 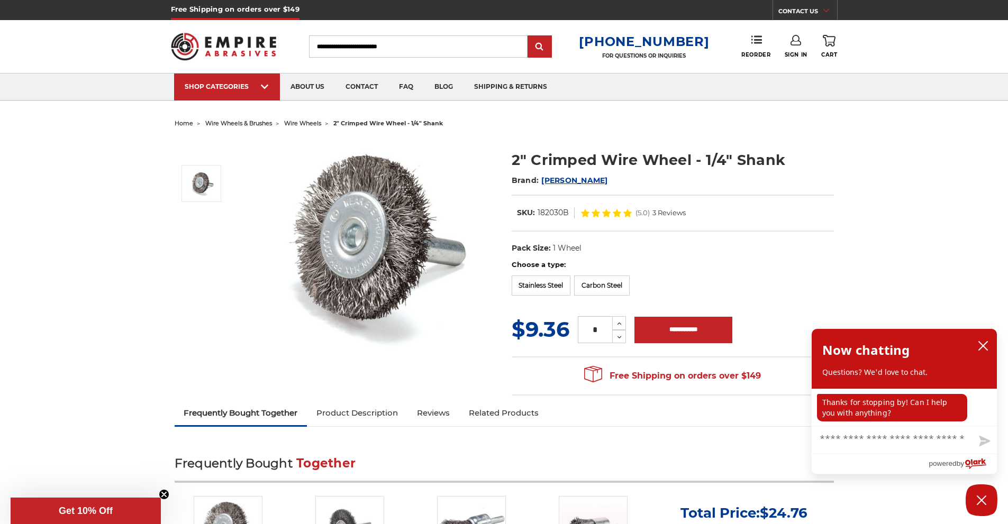 I want to click on a: Related Products, so click(x=503, y=413).